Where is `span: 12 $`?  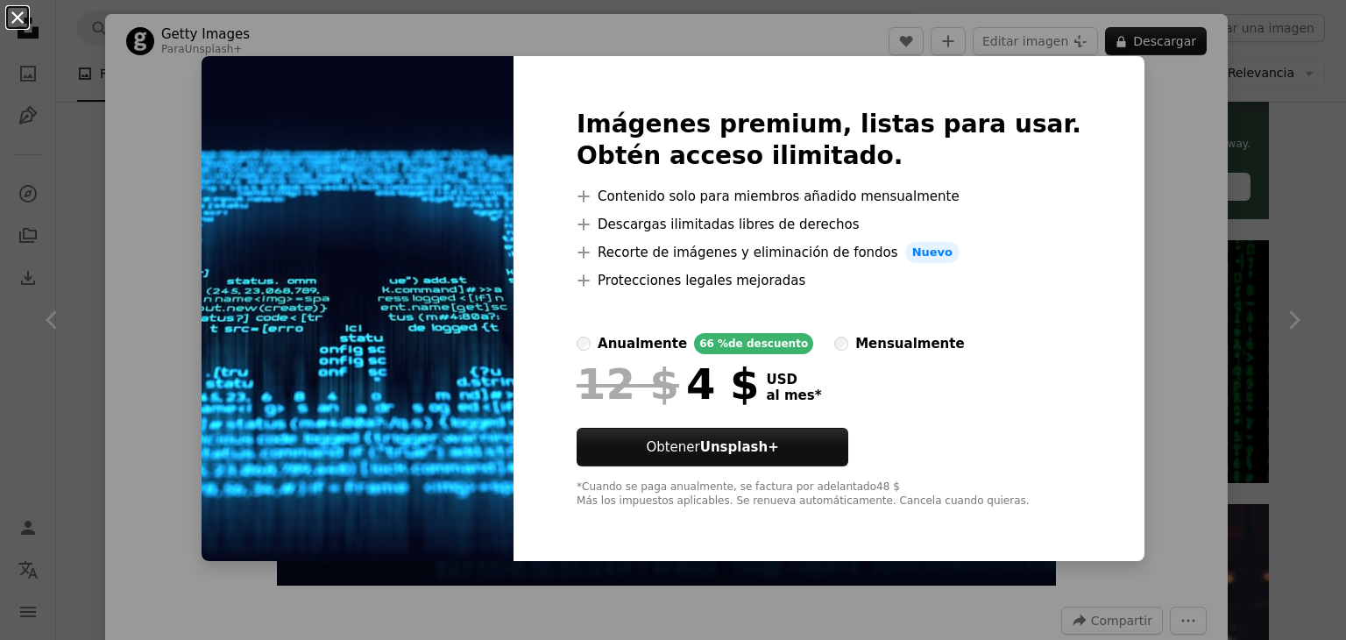 span: 12 $ is located at coordinates (627, 384).